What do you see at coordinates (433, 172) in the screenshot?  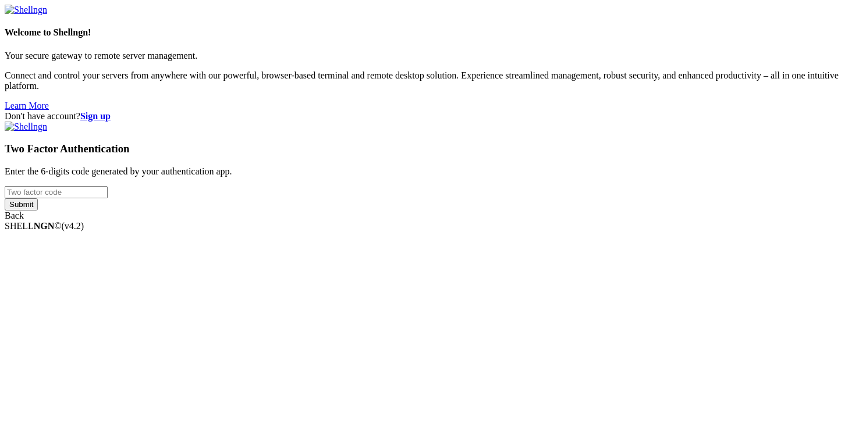 I see `p: Enter the 6-digits code generated by your authentication app.` at bounding box center [433, 172].